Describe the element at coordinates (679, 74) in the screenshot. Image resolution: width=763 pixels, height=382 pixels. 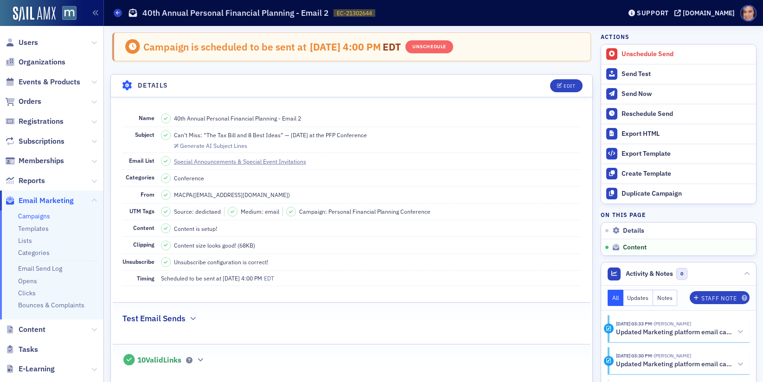
I see `button: Send Test` at that location.